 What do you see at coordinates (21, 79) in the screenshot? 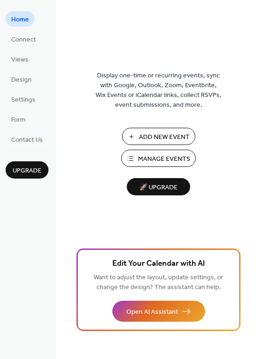
I see `a: Design` at bounding box center [21, 79].